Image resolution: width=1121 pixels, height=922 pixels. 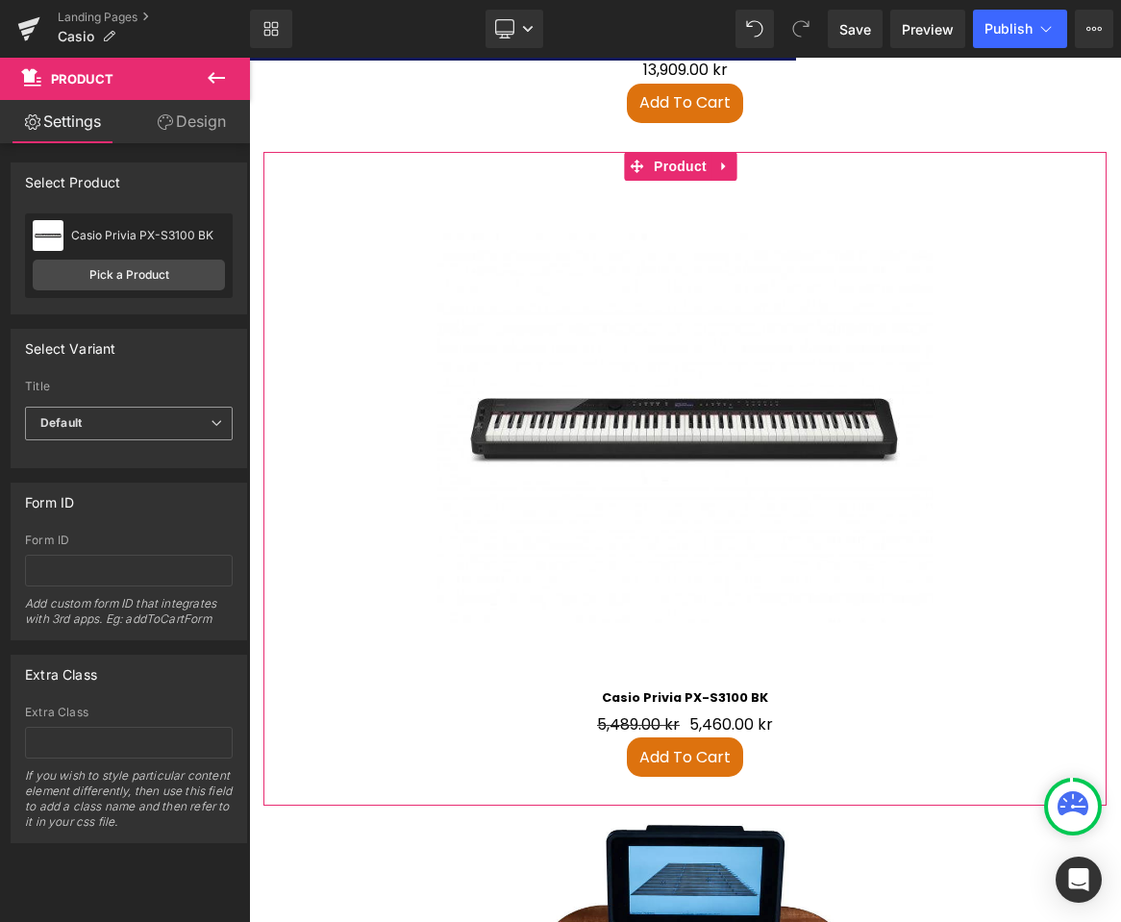 What do you see at coordinates (129, 275) in the screenshot?
I see `a: Pick a Product` at bounding box center [129, 275].